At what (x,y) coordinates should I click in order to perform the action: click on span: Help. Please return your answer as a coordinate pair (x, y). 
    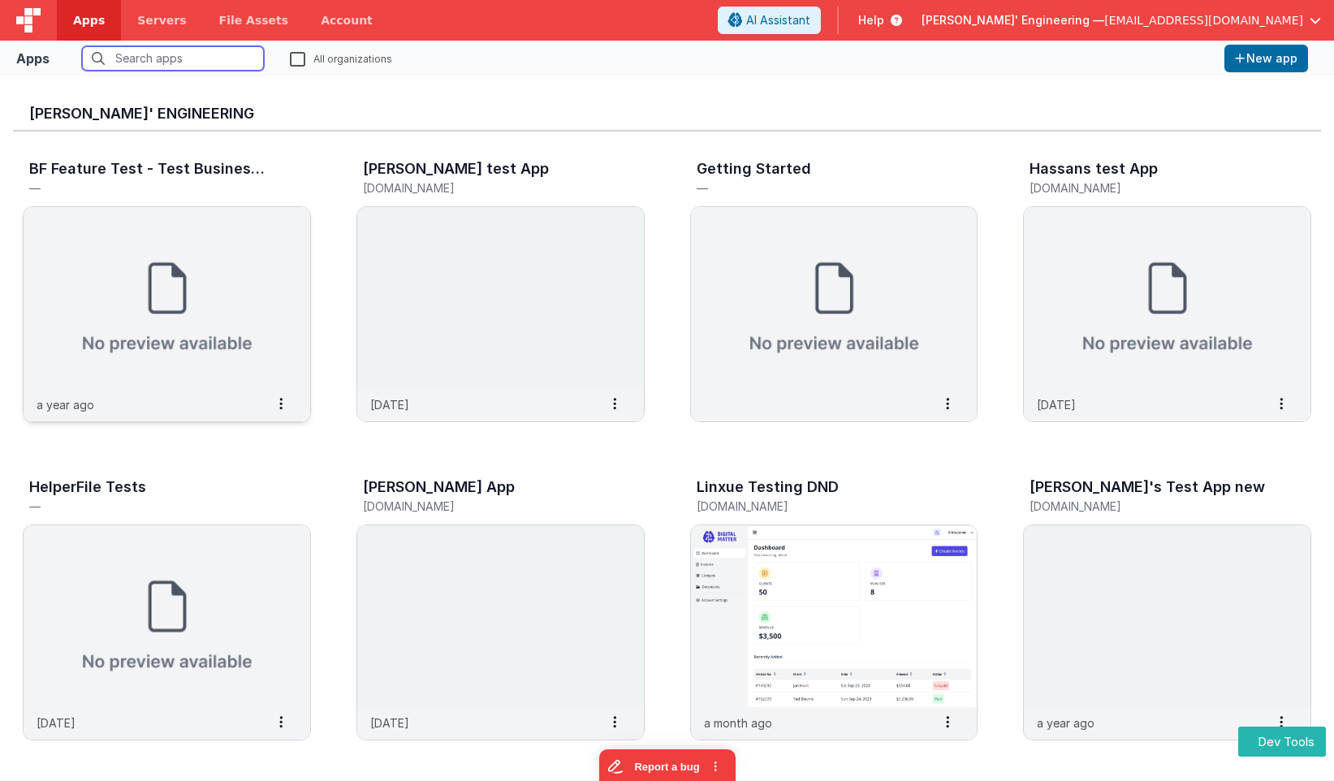
    Looking at the image, I should click on (871, 20).